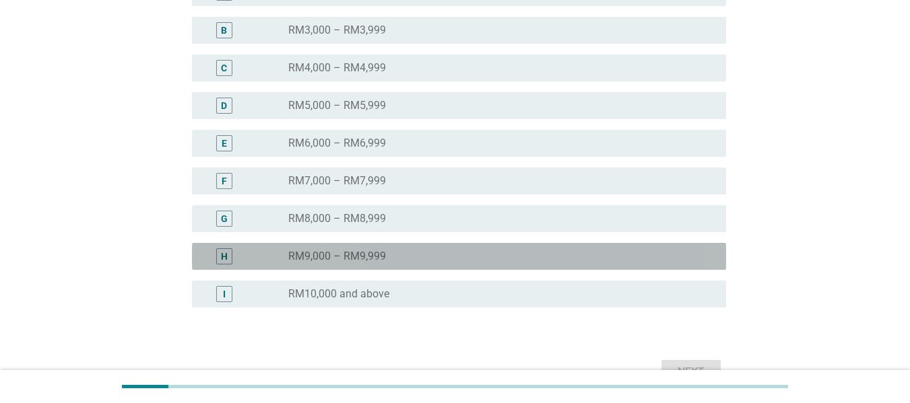 The height and width of the screenshot is (403, 910). Describe the element at coordinates (337, 106) in the screenshot. I see `label: RM5,000 – RM5,999` at that location.